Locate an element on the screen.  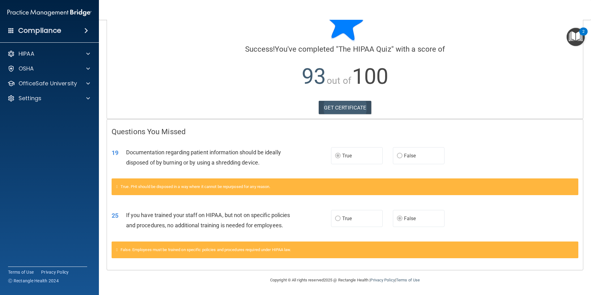
div: 2 is located at coordinates (584, 36).